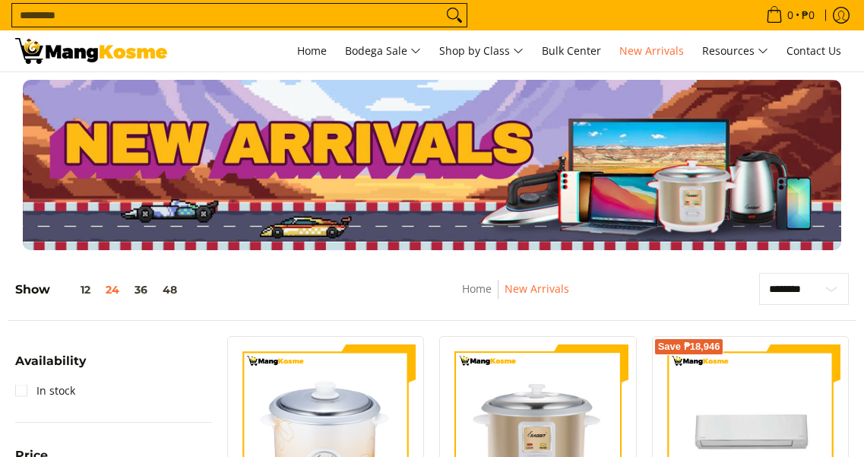 The image size is (864, 457). I want to click on a: Resources, so click(735, 51).